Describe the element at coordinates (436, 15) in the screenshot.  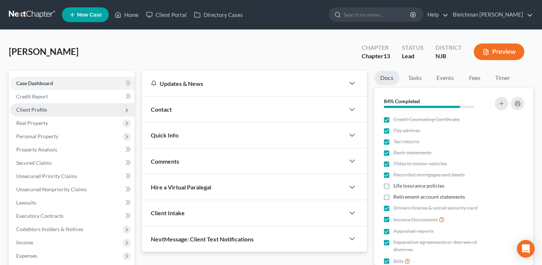
I see `a: Help` at that location.